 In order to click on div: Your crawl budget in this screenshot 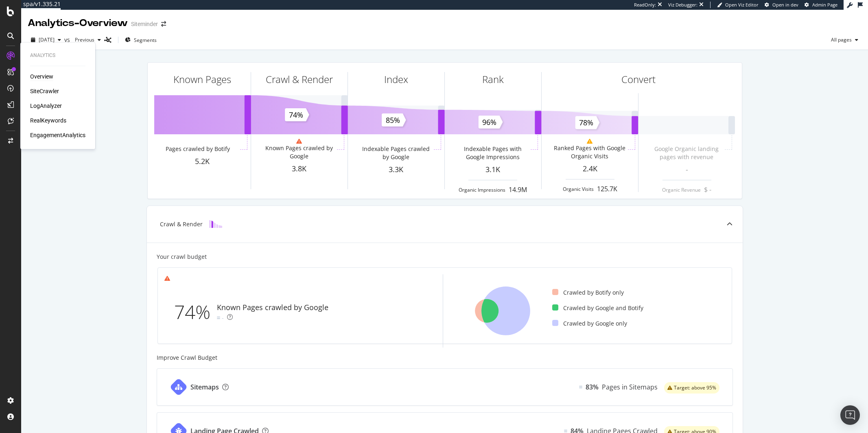, I will do `click(181, 257)`.